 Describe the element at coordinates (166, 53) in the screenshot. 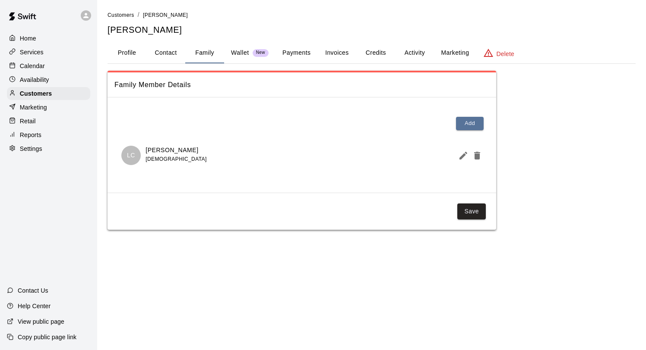

I see `button: Contact` at that location.